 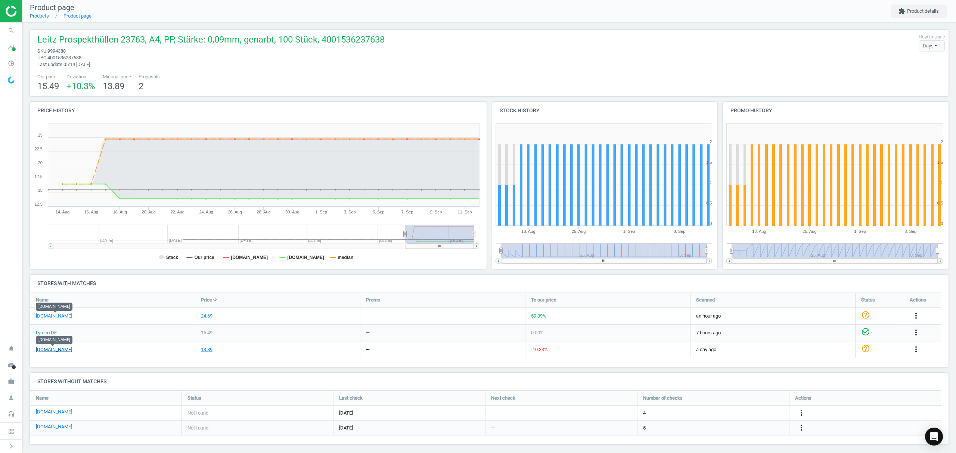 I want to click on h4: Promo history, so click(x=836, y=111).